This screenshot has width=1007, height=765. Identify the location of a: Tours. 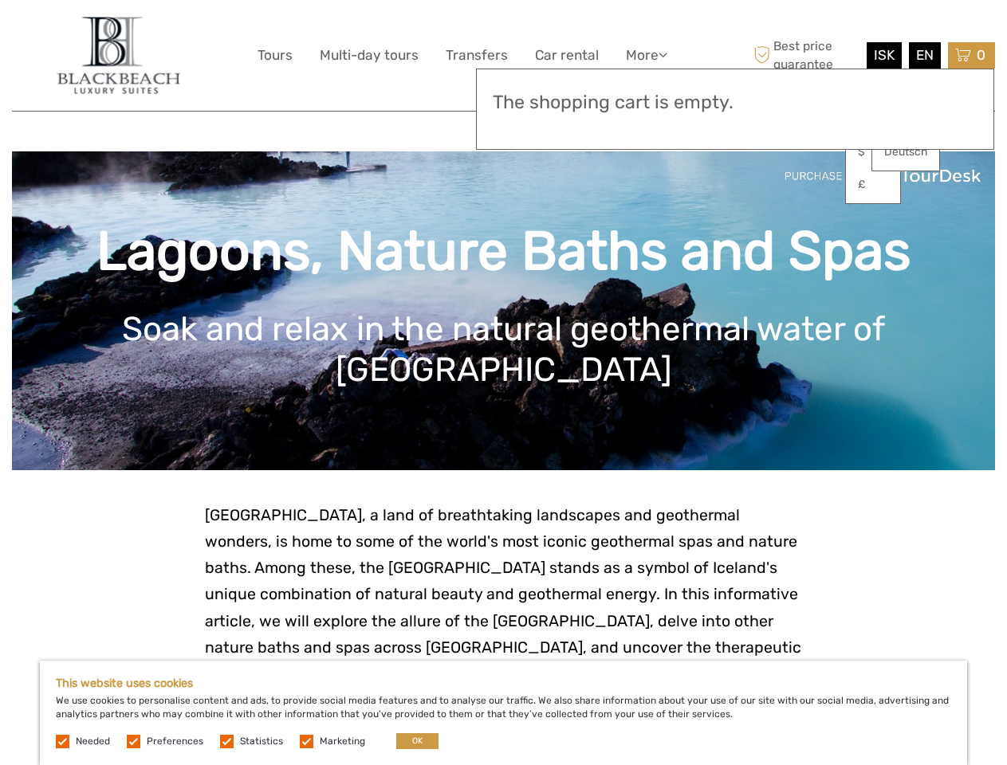
(275, 55).